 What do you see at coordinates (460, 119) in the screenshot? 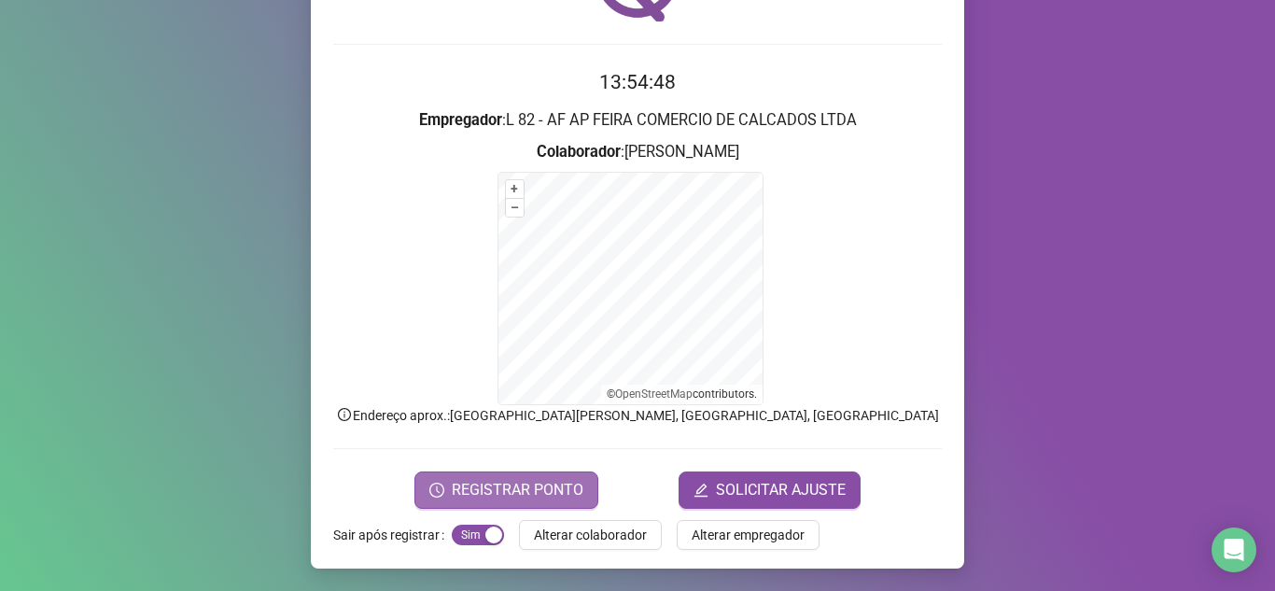
I see `strong: Empregador` at bounding box center [460, 119].